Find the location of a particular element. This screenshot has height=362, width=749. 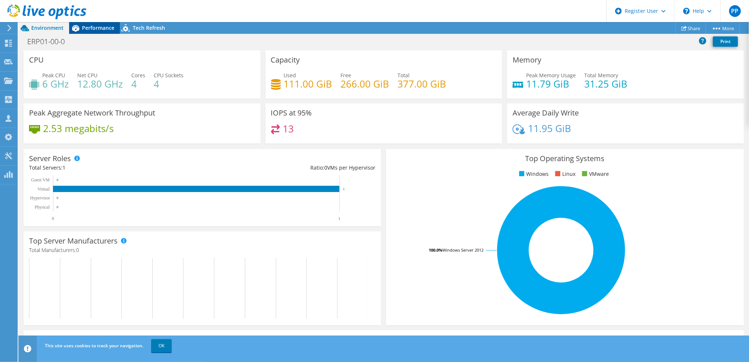

div: Ratio: VMs per Hypervisor is located at coordinates (288, 168).